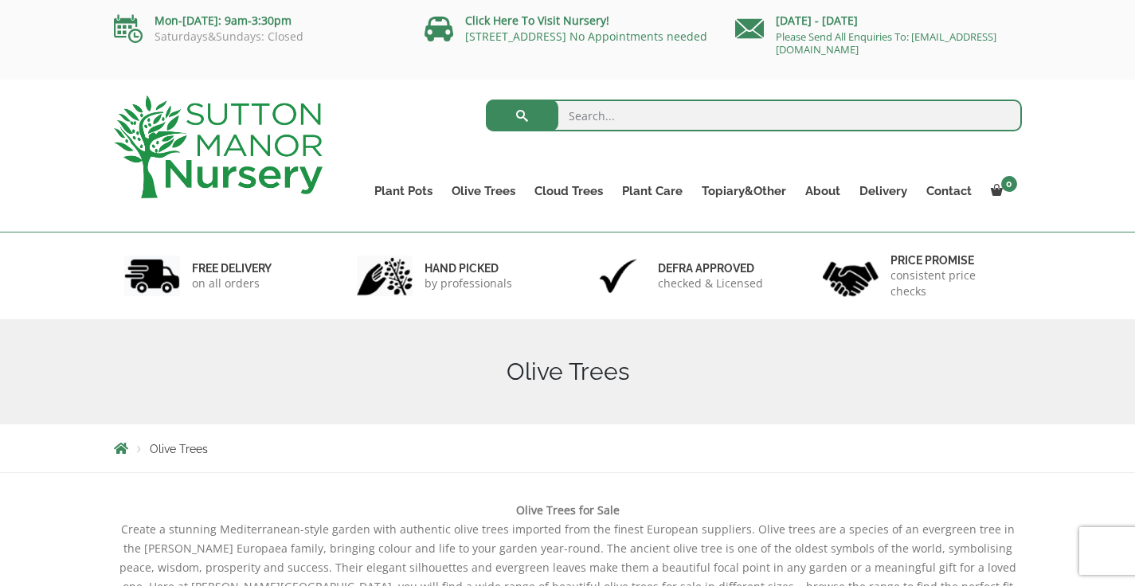  What do you see at coordinates (851, 276) in the screenshot?
I see `img: 4.jpg` at bounding box center [851, 276].